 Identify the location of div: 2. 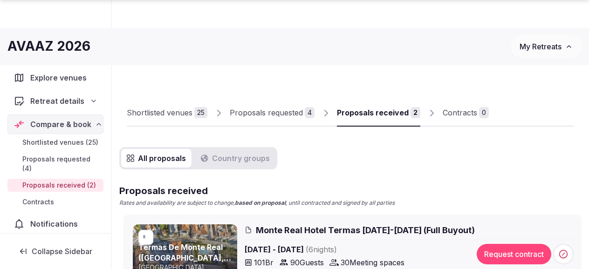
(415, 113).